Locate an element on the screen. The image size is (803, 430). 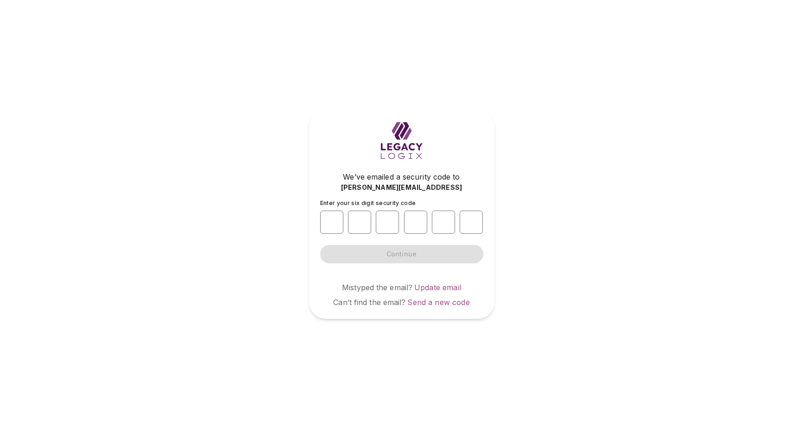
a: Send a new code is located at coordinates (438, 302).